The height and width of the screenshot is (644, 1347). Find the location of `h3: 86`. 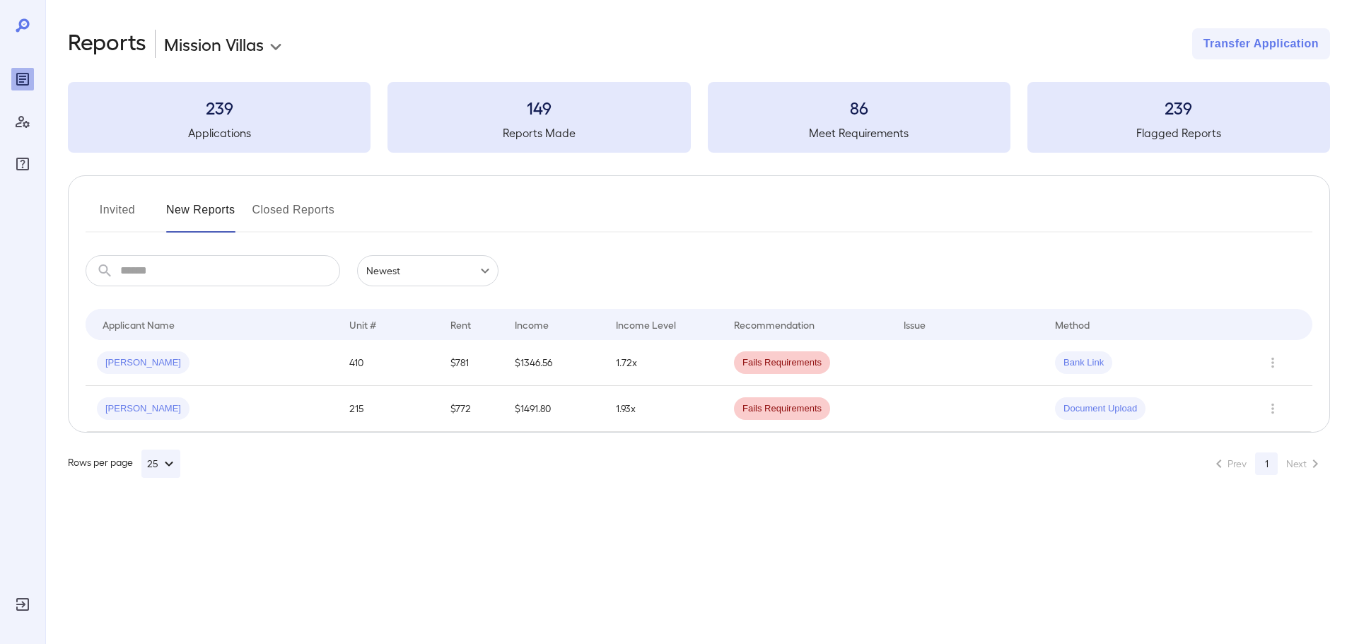

h3: 86 is located at coordinates (859, 107).